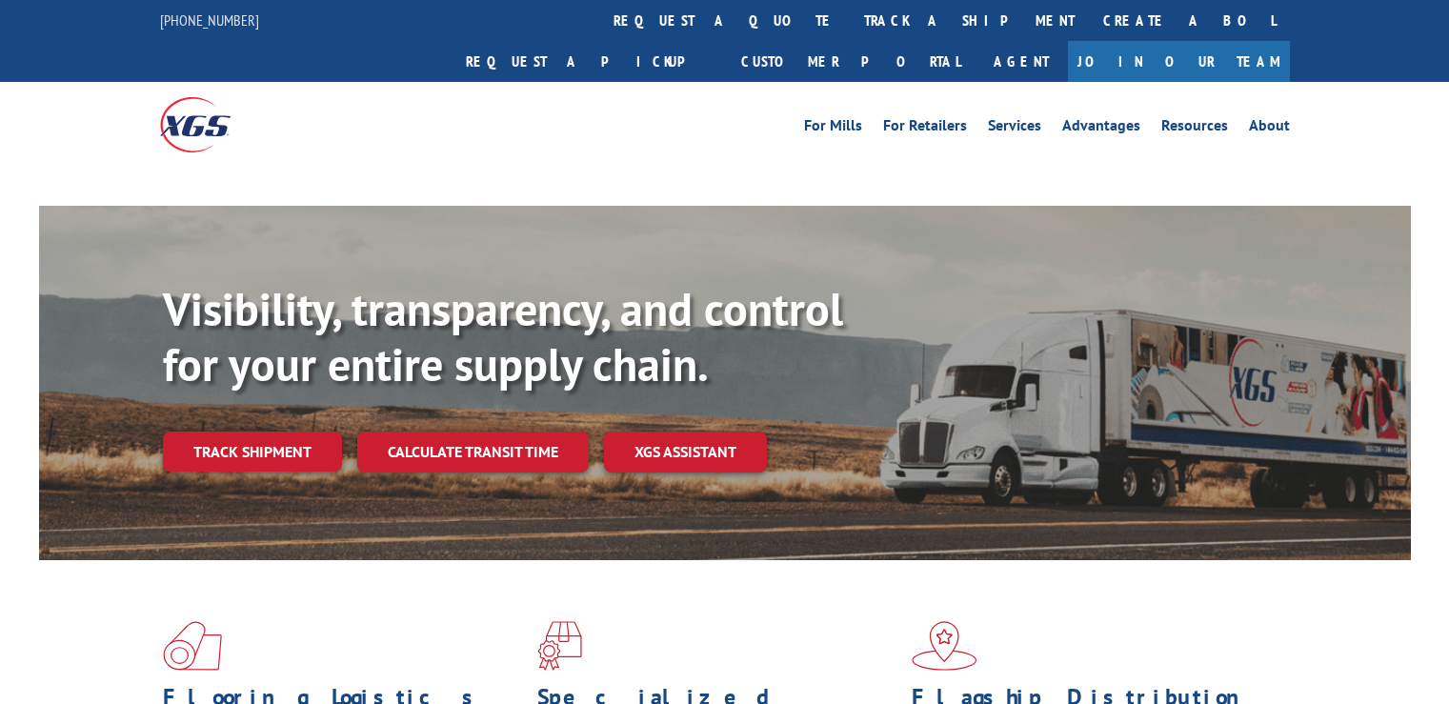 The height and width of the screenshot is (704, 1449). I want to click on a: Track shipment, so click(253, 452).